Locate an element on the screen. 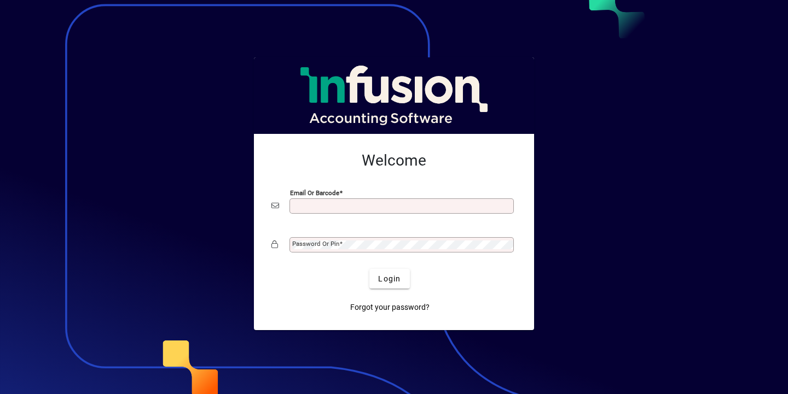 The width and height of the screenshot is (788, 394). span: Login is located at coordinates (389, 279).